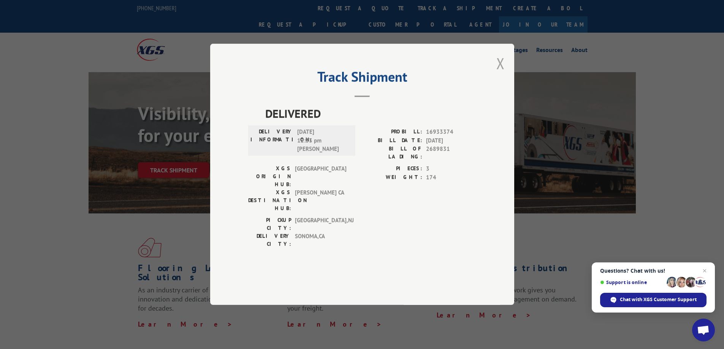  I want to click on label: PICKUP CITY:, so click(270, 225).